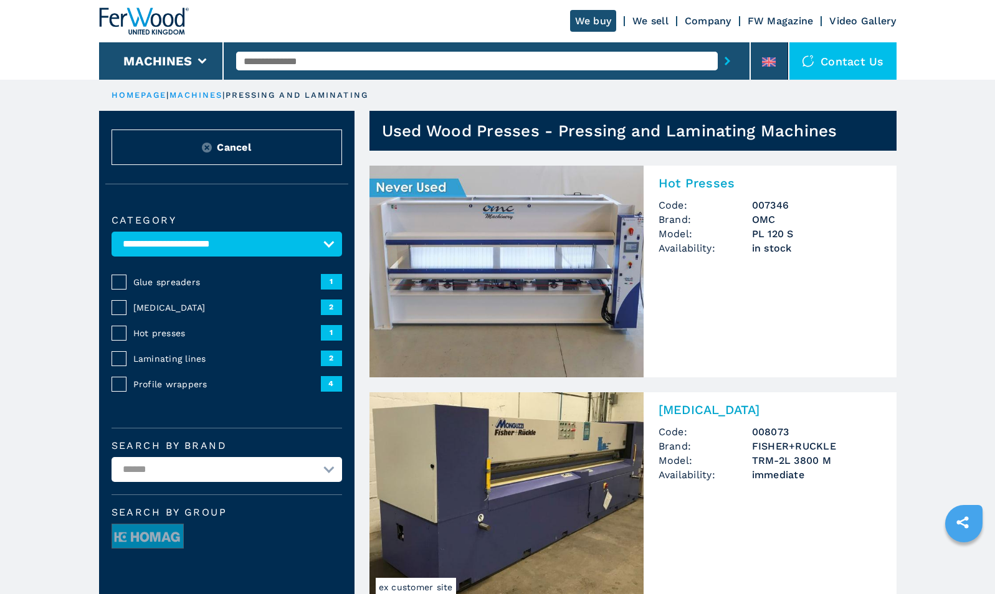  I want to click on img: image, so click(148, 537).